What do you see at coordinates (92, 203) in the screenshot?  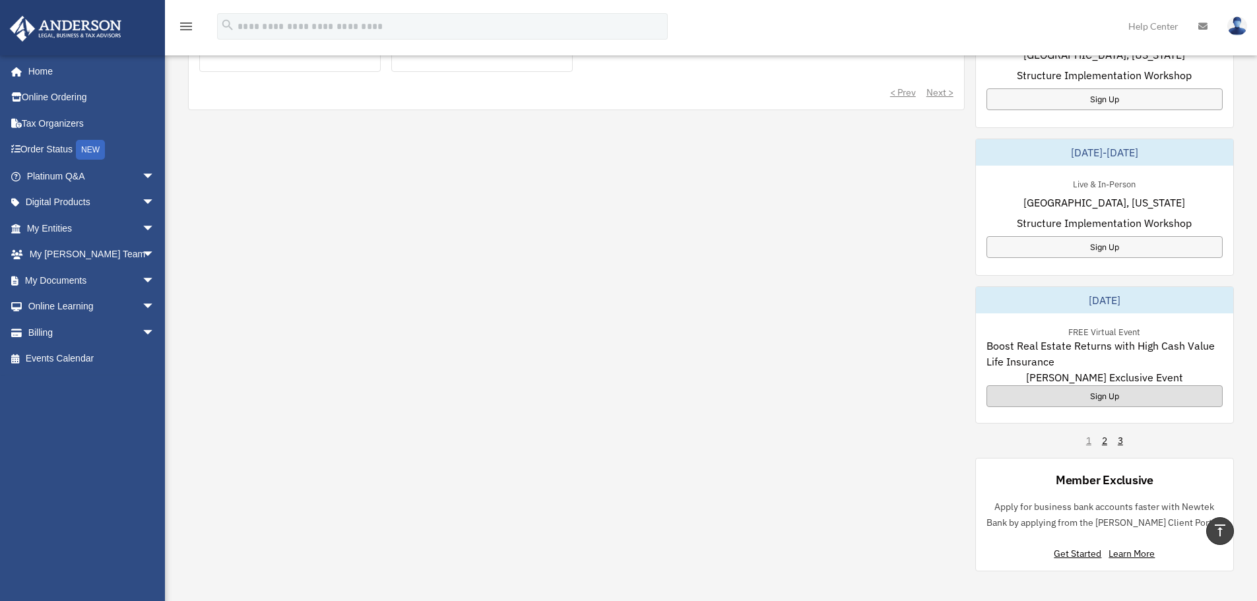 I see `a: Digital Productsarrow_drop_down` at bounding box center [92, 203].